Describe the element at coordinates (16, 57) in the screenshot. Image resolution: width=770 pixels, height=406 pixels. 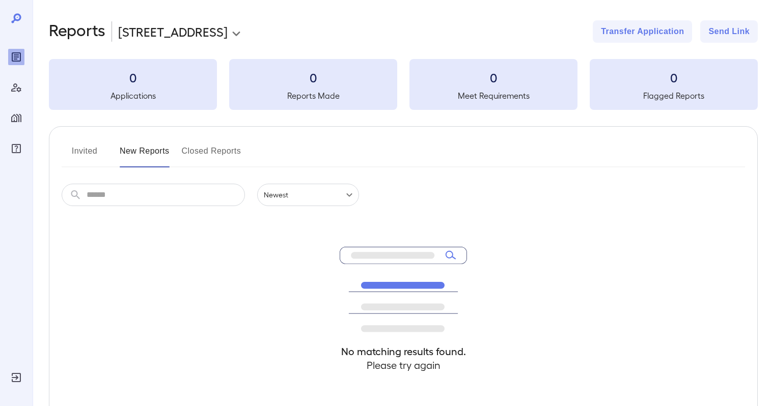
I see `div: Reports` at that location.